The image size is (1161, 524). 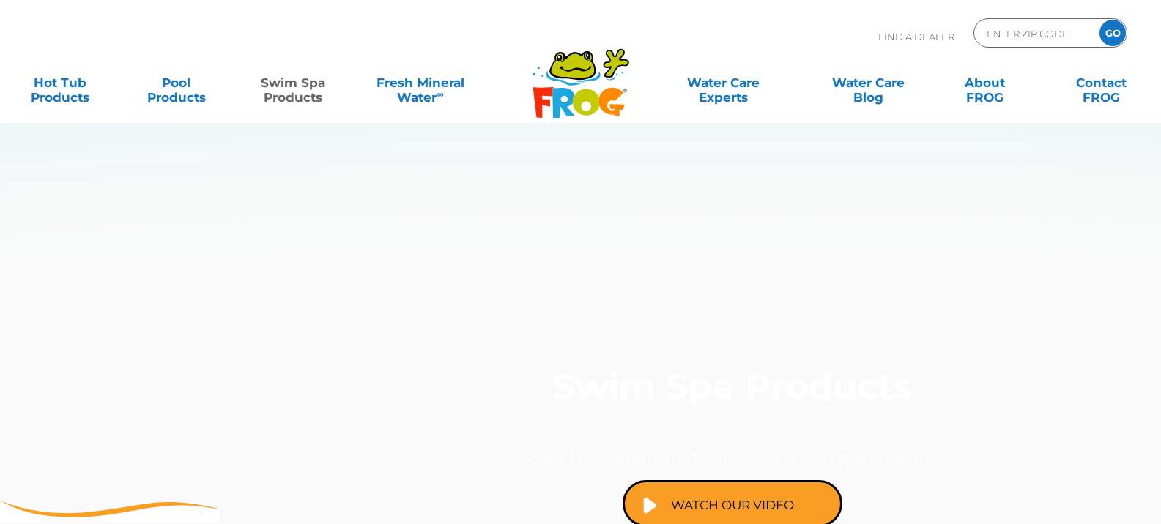 What do you see at coordinates (732, 458) in the screenshot?
I see `p: Leave the water care to us – your swim spa is calling!` at bounding box center [732, 458].